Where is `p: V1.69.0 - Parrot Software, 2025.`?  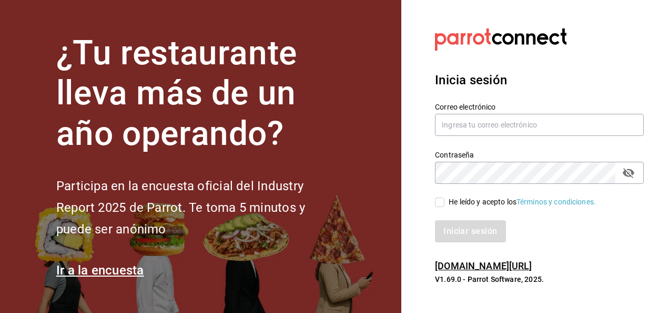 p: V1.69.0 - Parrot Software, 2025. is located at coordinates (539, 279).